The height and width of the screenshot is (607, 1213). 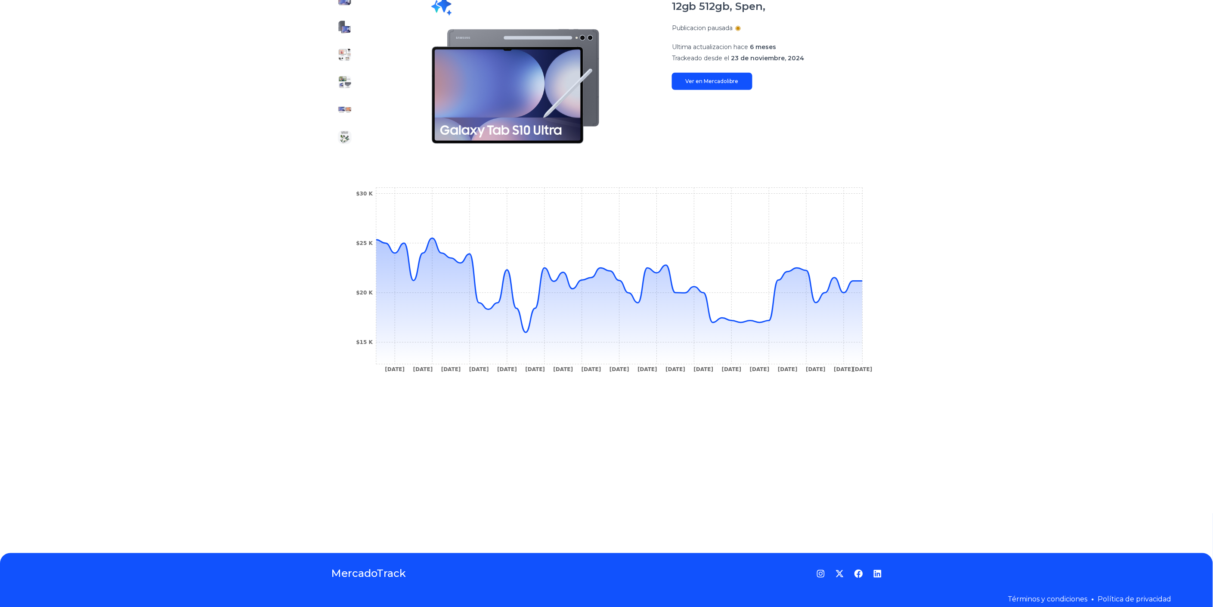 I want to click on a: Política de privacidad, so click(x=1134, y=599).